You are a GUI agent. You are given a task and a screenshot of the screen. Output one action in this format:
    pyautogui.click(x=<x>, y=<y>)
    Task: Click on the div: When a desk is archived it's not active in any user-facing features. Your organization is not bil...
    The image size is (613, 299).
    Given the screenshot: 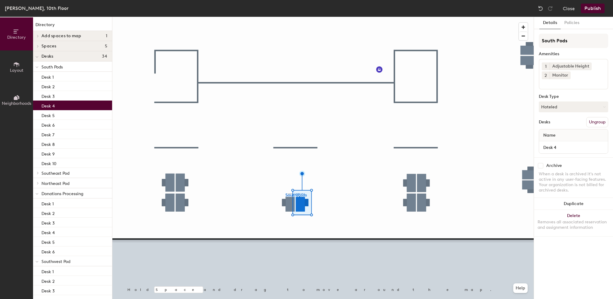 What is the action you would take?
    pyautogui.click(x=573, y=182)
    